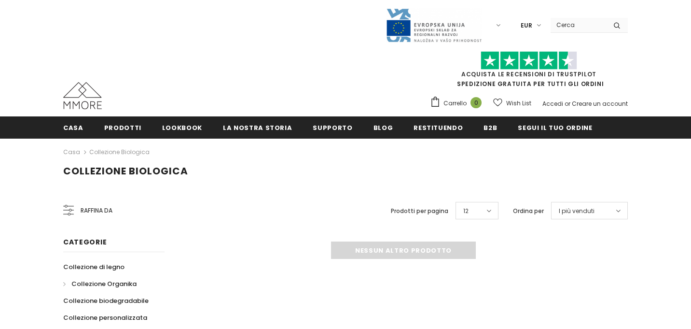 The image size is (691, 329). What do you see at coordinates (577, 211) in the screenshot?
I see `span: I più venduti` at bounding box center [577, 211].